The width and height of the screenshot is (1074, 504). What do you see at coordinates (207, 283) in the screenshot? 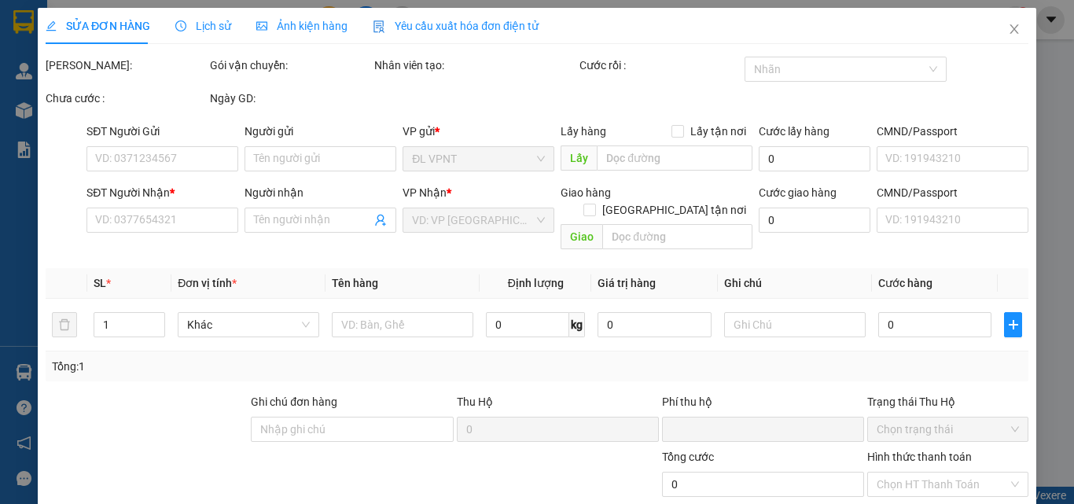
I see `span: Đơn vị tính` at bounding box center [207, 283].